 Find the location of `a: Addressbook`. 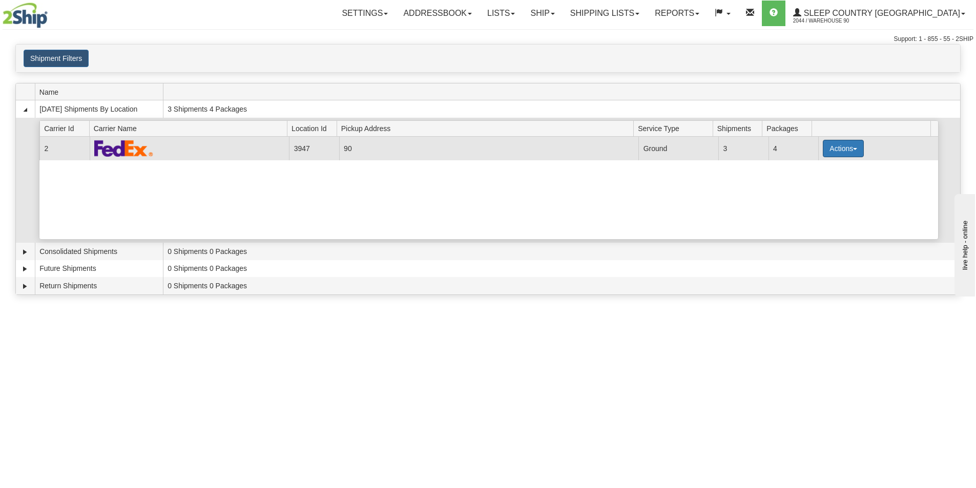

a: Addressbook is located at coordinates (438, 13).